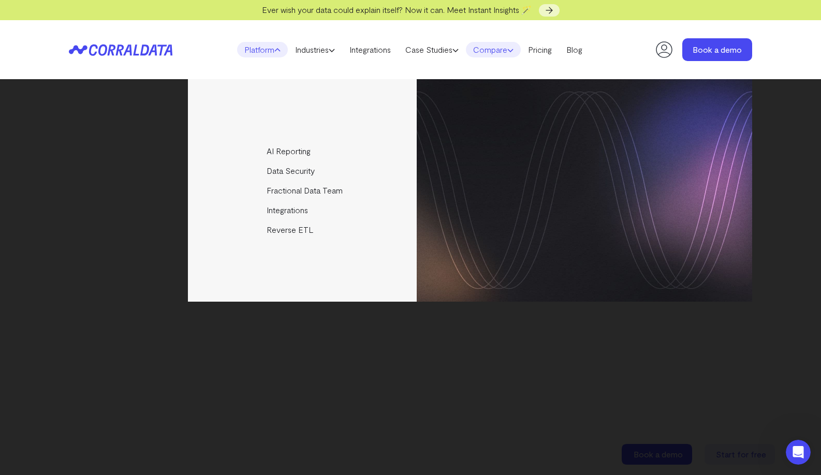 Image resolution: width=821 pixels, height=475 pixels. I want to click on a: Data Security, so click(303, 171).